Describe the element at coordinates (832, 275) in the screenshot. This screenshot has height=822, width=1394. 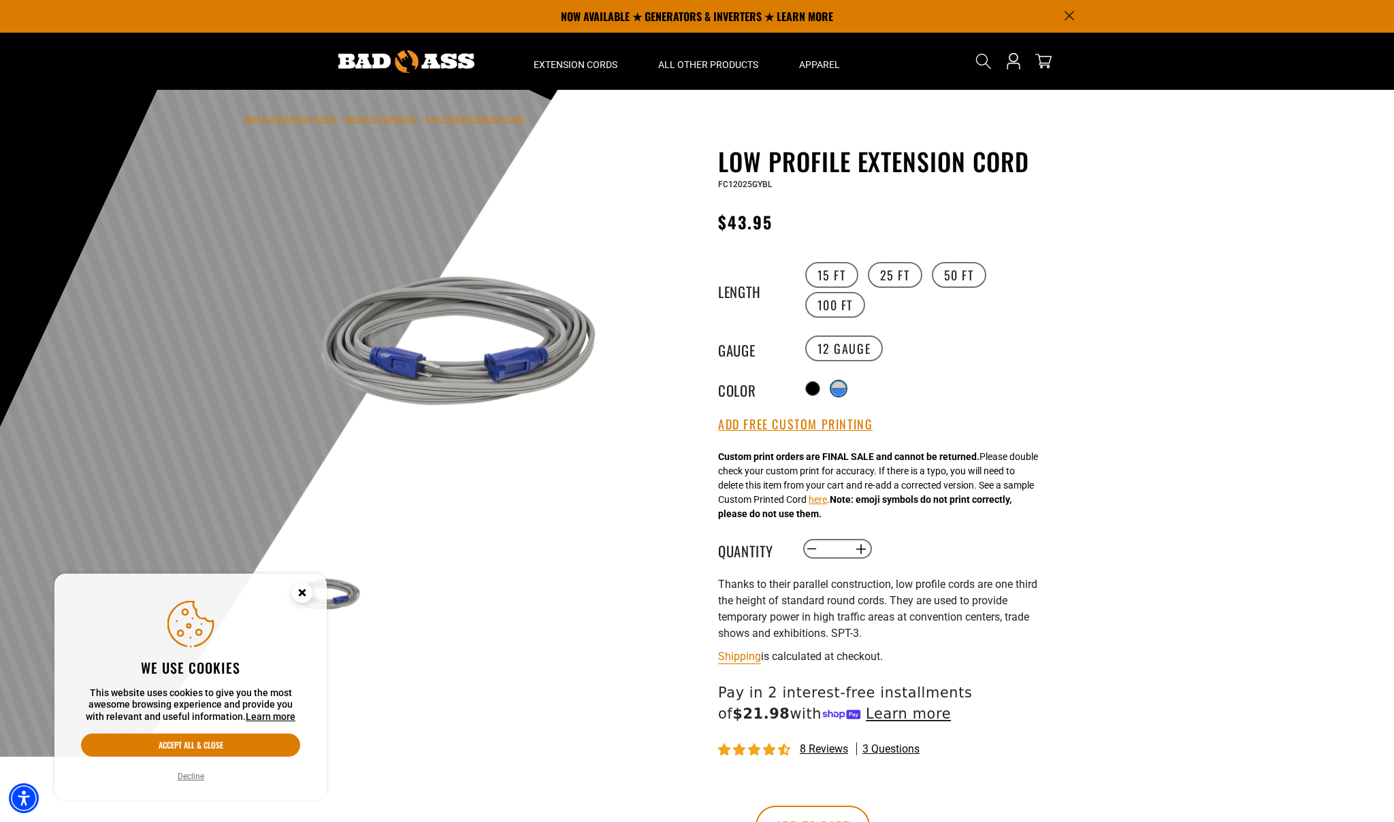
I see `label: 15 FT` at that location.